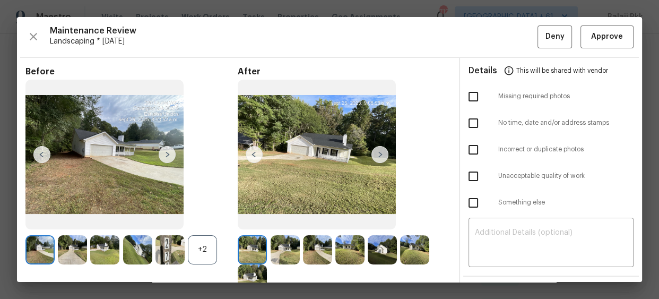 The height and width of the screenshot is (299, 659). Describe the element at coordinates (551, 150) in the screenshot. I see `div: Incorrect or duplicate photos` at that location.